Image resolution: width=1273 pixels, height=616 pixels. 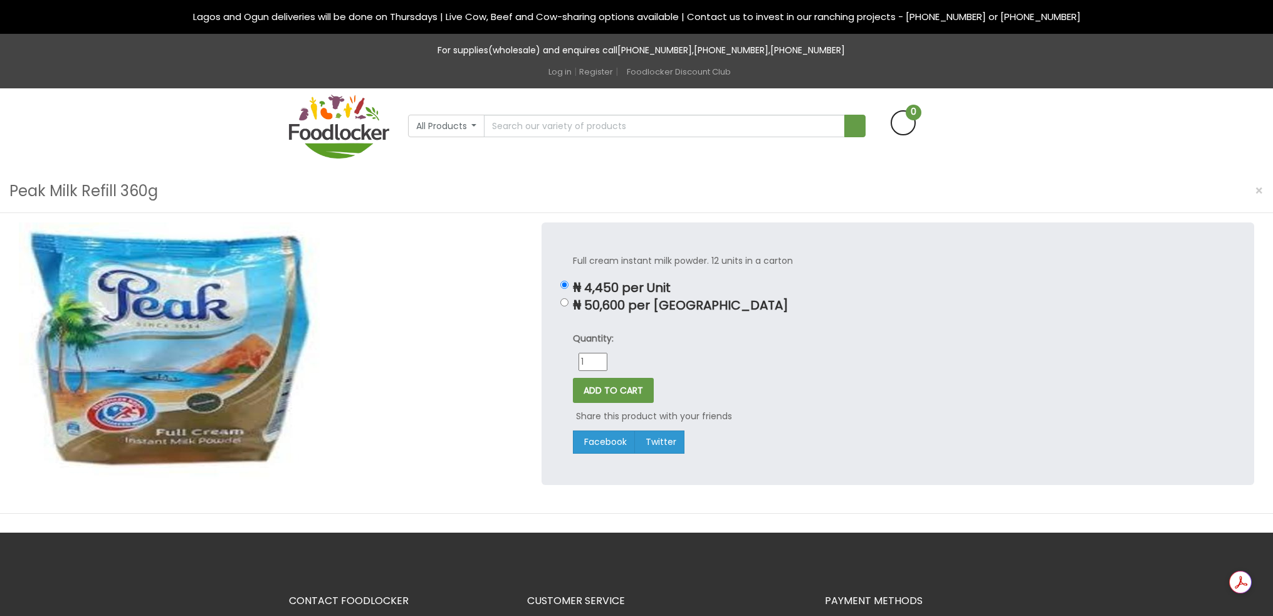 I want to click on a: Register, so click(x=596, y=71).